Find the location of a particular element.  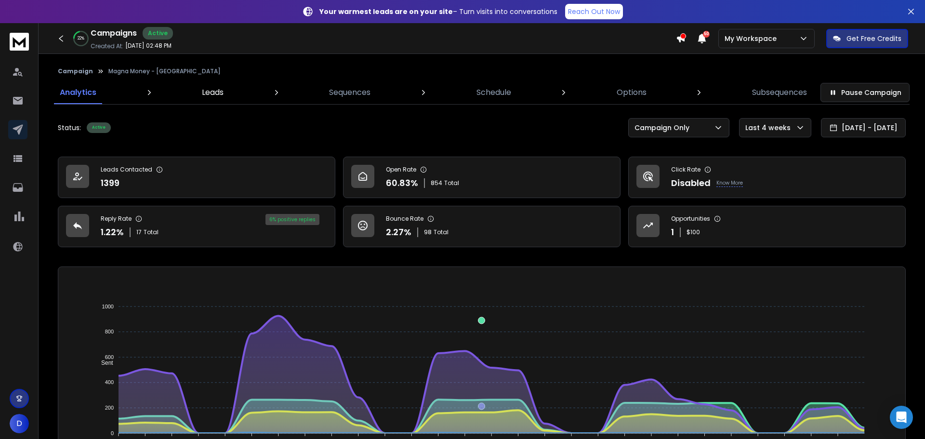

tspan: 200 is located at coordinates (109, 408).